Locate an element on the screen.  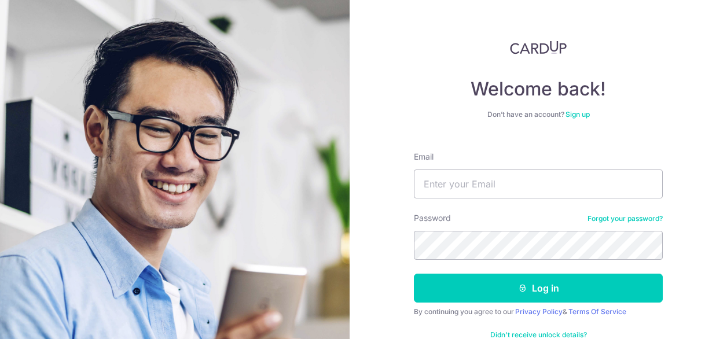
label: Password is located at coordinates (432, 218).